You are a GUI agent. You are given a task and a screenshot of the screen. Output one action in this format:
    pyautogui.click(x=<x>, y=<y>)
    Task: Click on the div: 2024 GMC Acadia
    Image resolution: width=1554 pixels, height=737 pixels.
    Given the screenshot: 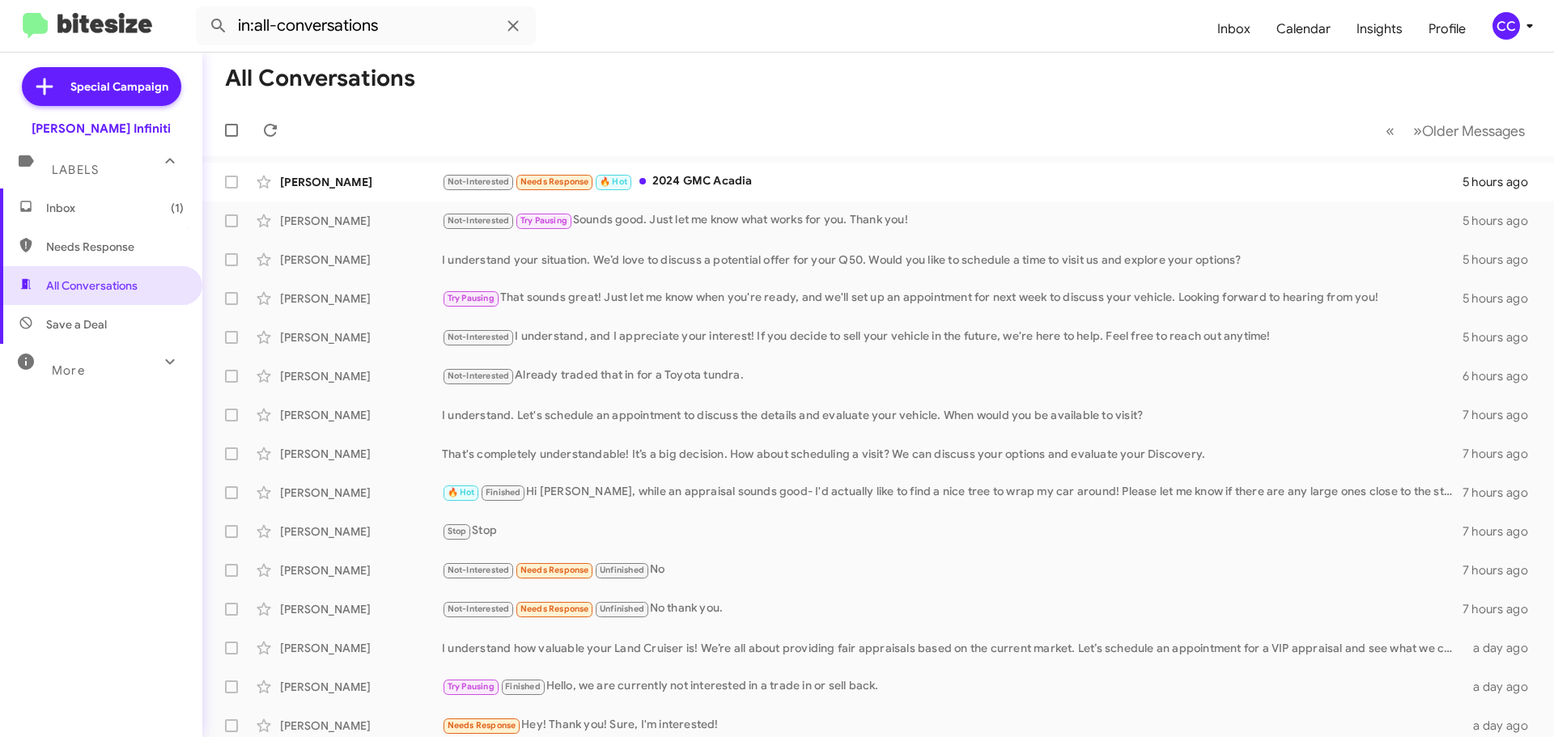 What is the action you would take?
    pyautogui.click(x=952, y=181)
    